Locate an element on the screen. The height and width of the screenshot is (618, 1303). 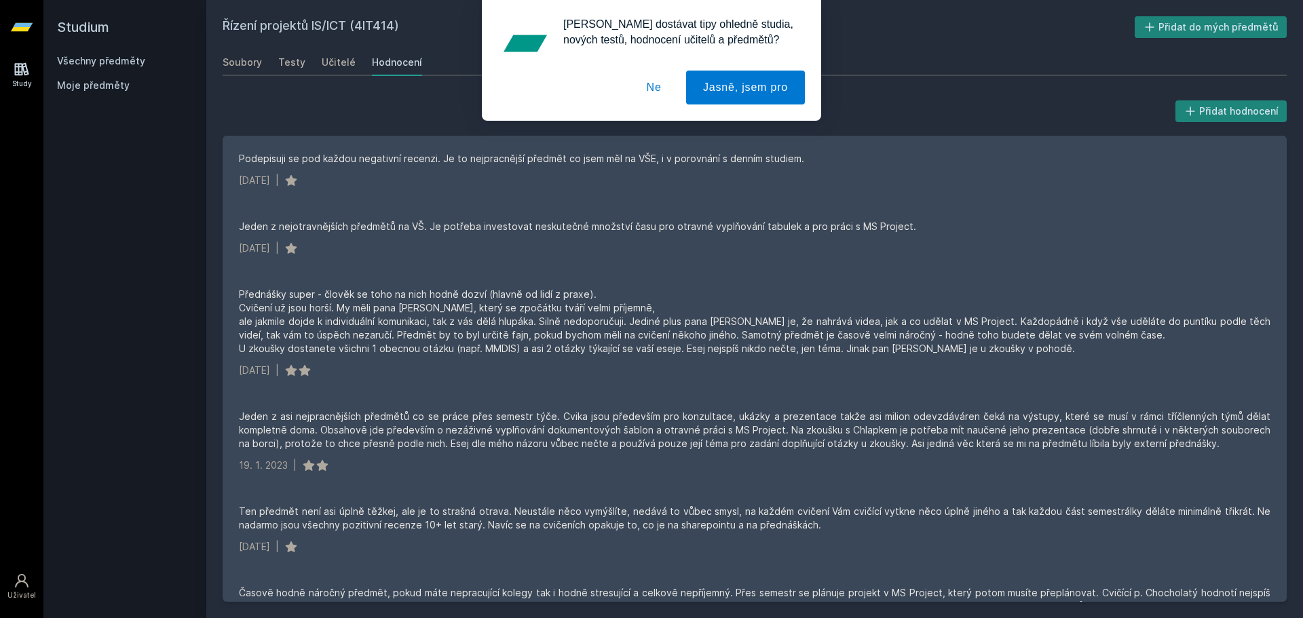
a: Uživatel is located at coordinates (22, 586).